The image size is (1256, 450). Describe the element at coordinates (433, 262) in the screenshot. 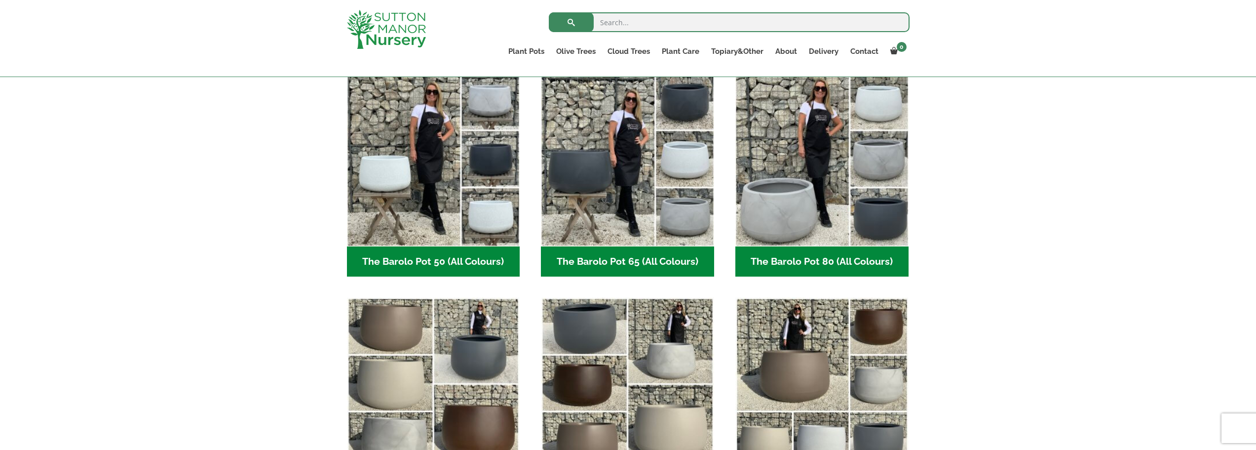

I see `h2: The Barolo Pot 50 (All Colours)` at that location.